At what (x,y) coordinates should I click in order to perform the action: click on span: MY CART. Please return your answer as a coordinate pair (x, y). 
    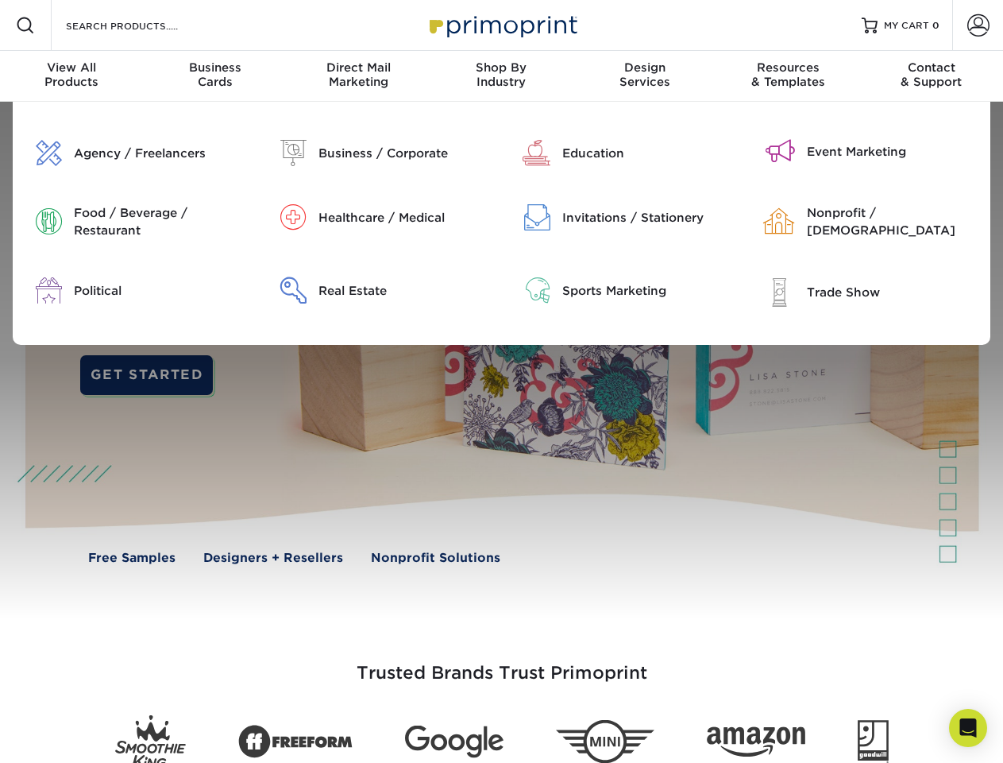
    Looking at the image, I should click on (906, 25).